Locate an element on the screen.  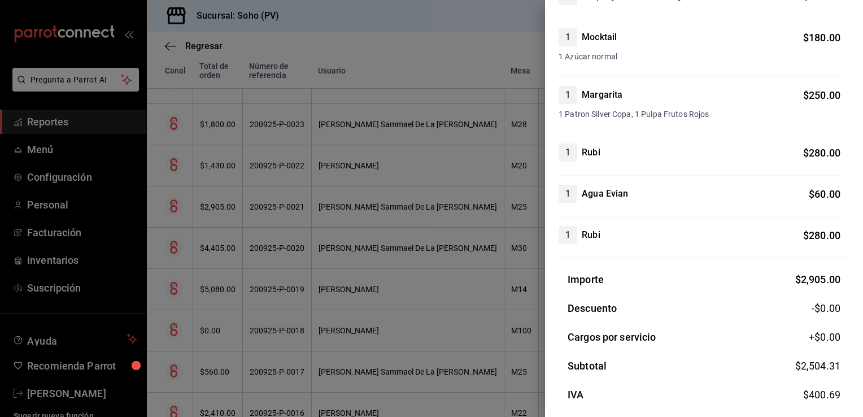
h3: Cargos por servicio is located at coordinates (612, 337).